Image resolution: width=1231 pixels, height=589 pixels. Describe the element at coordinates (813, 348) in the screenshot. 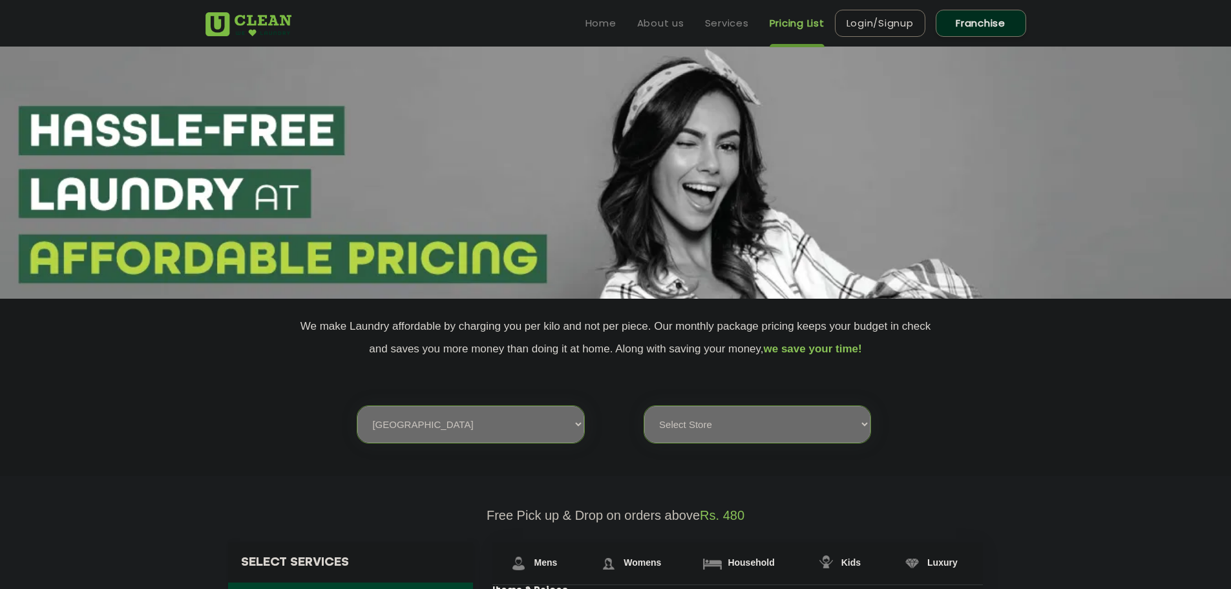

I see `span: we save your time!` at that location.